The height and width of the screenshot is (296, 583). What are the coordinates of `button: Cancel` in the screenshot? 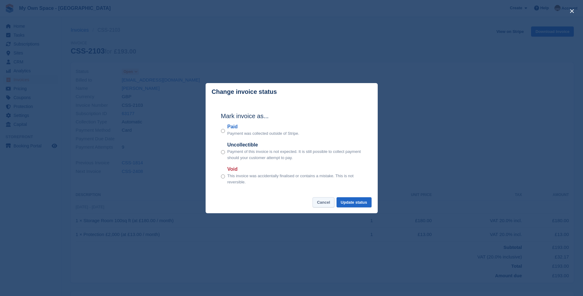 It's located at (324, 202).